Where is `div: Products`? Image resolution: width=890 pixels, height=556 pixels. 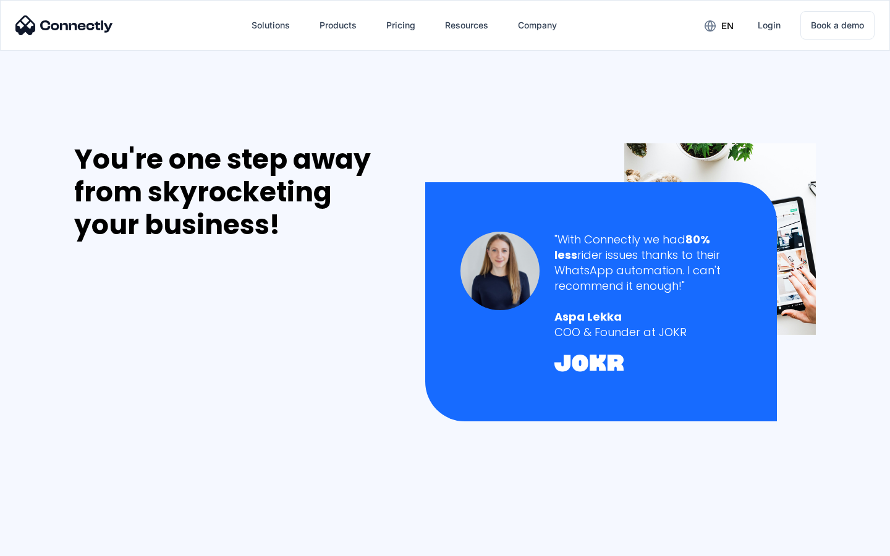 div: Products is located at coordinates (338, 25).